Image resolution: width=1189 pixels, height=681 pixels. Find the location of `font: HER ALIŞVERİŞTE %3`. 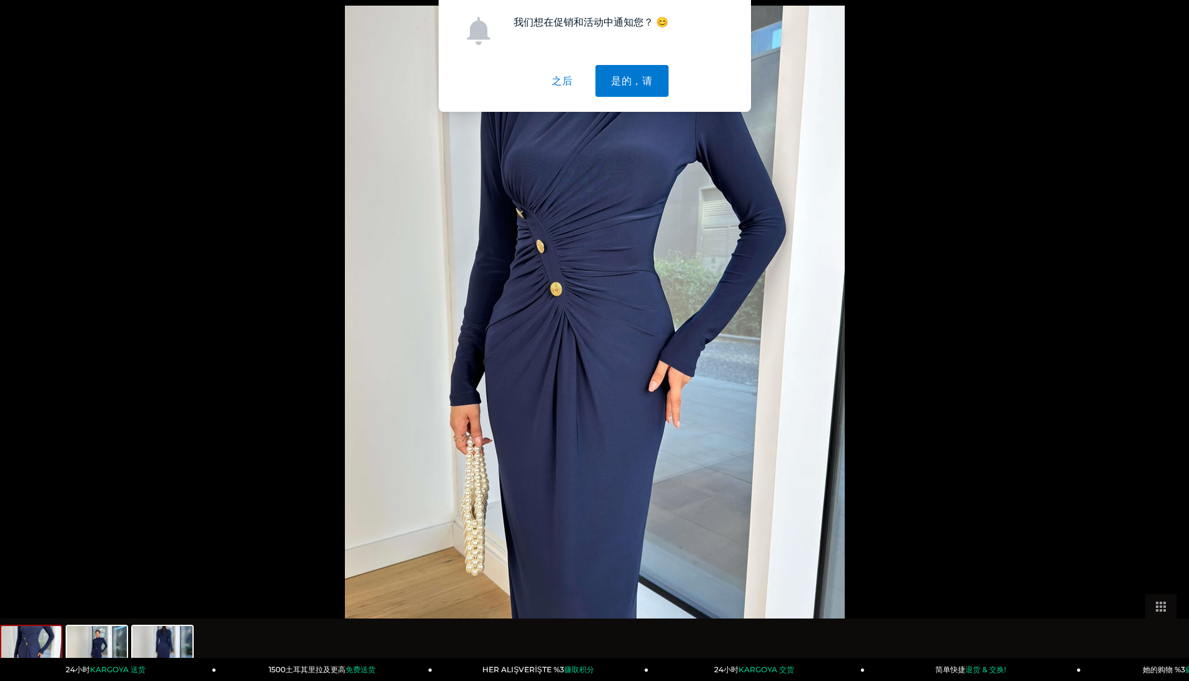

font: HER ALIŞVERİŞTE %3 is located at coordinates (523, 669).